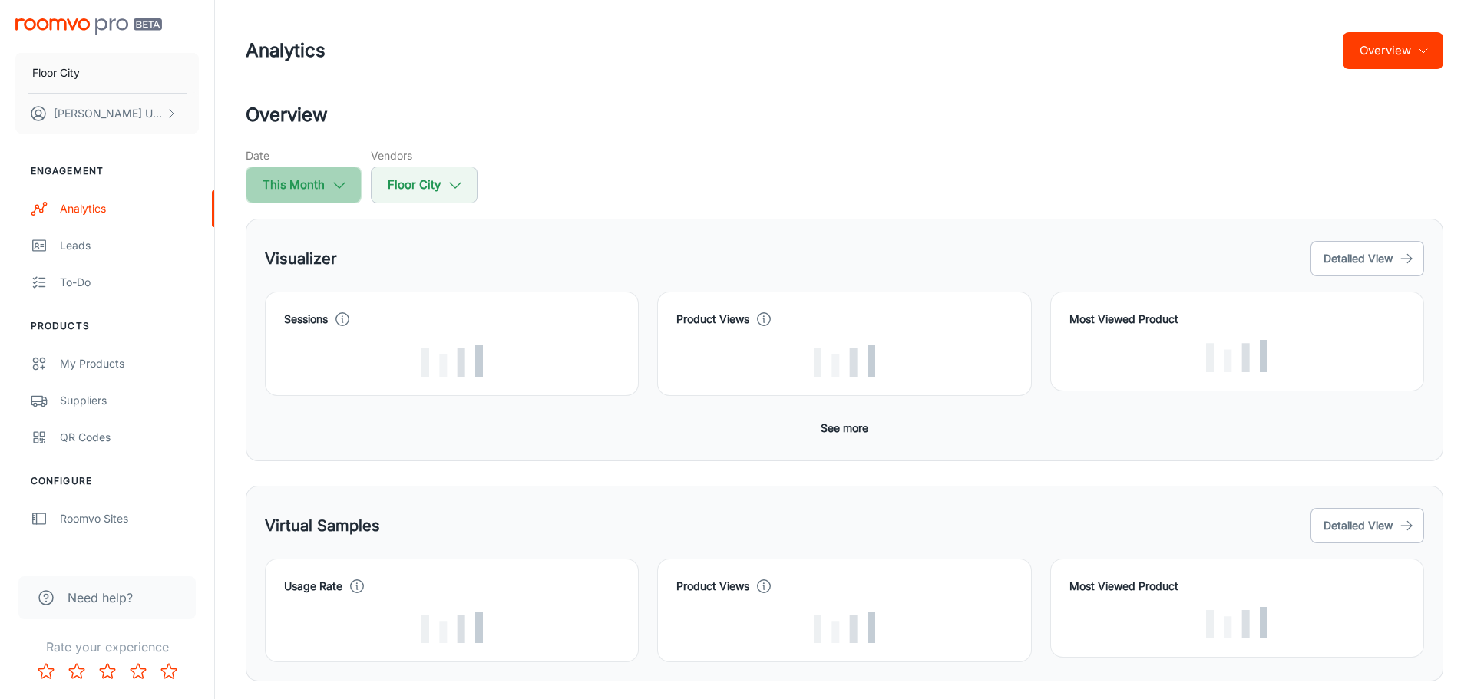 Image resolution: width=1474 pixels, height=699 pixels. I want to click on button: Overview, so click(1393, 51).